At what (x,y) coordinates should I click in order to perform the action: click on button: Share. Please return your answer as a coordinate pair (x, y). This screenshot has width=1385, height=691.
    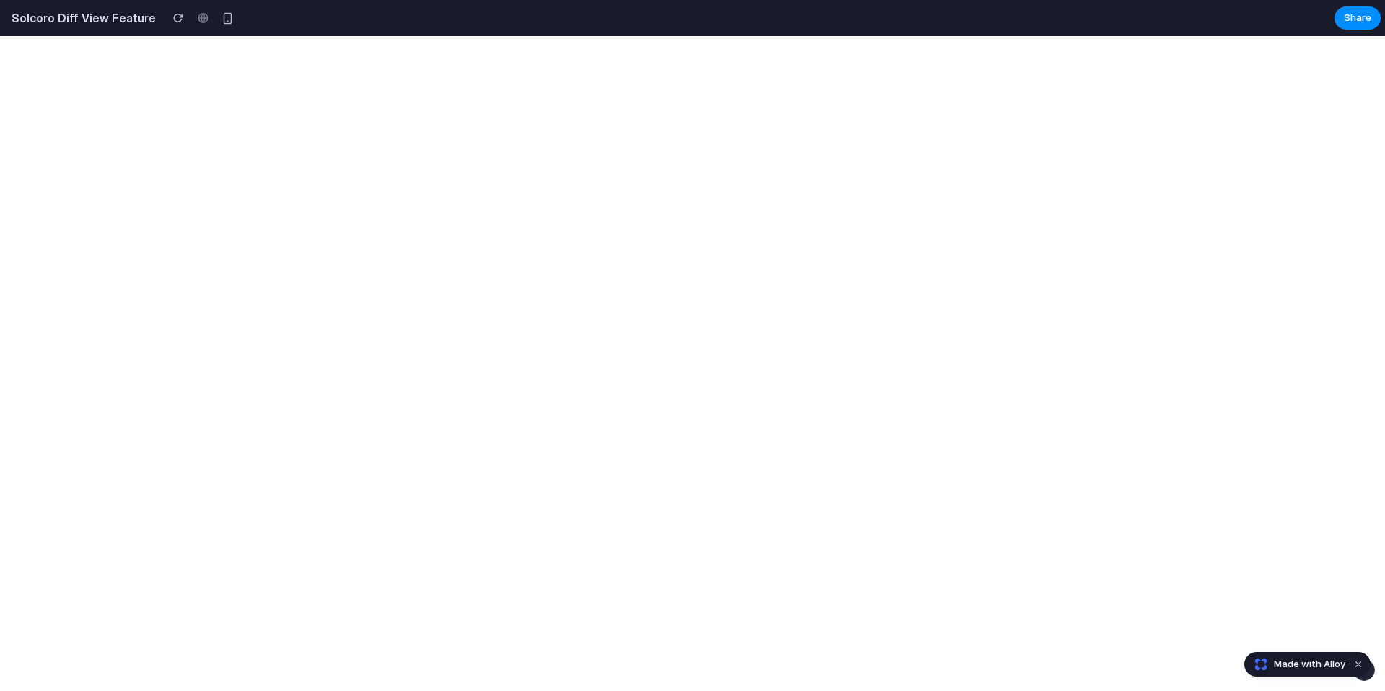
    Looking at the image, I should click on (1357, 18).